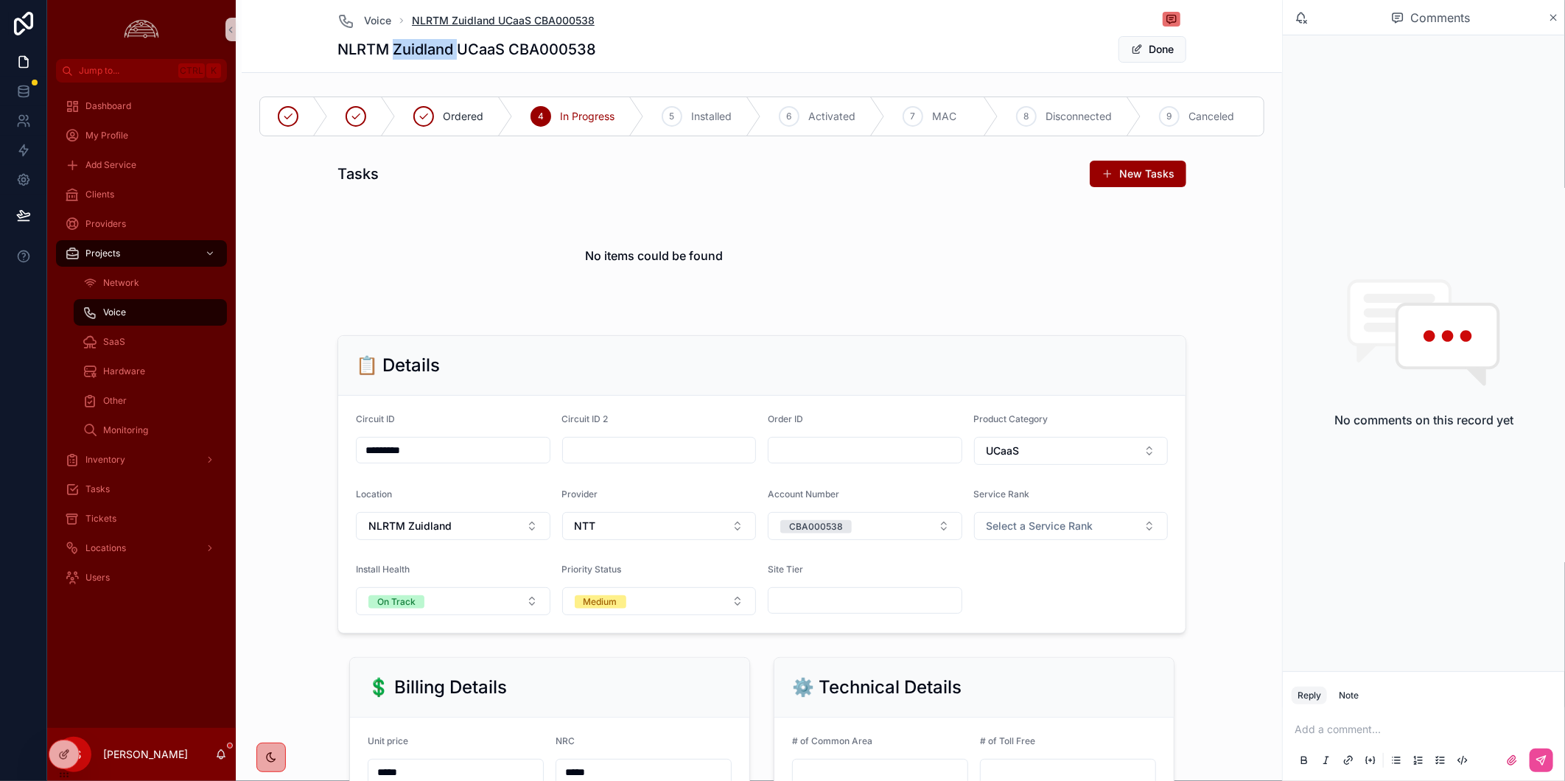 The height and width of the screenshot is (781, 1565). Describe the element at coordinates (1079, 116) in the screenshot. I see `span: Disconnected` at that location.